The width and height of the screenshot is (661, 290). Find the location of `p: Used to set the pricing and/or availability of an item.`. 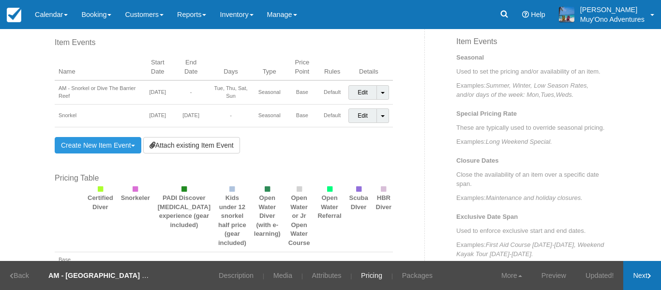

p: Used to set the pricing and/or availability of an item. is located at coordinates (531, 71).